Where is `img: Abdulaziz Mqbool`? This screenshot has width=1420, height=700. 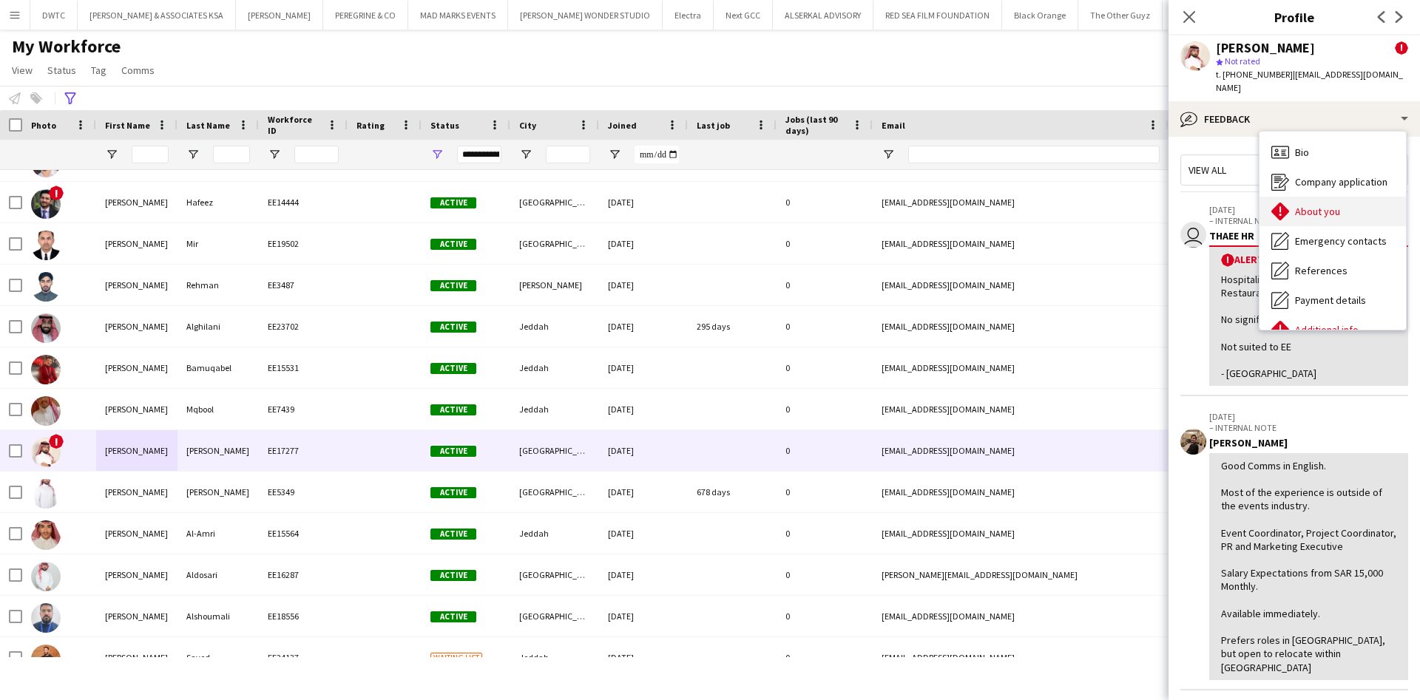
img: Abdulaziz Mqbool is located at coordinates (46, 411).